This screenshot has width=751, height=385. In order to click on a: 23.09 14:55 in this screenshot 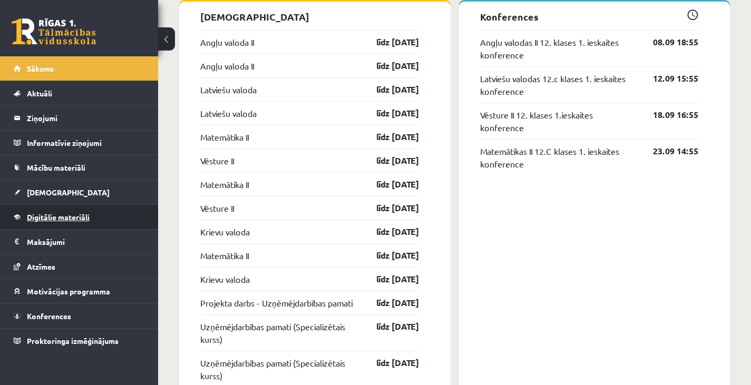, I will do `click(667, 151)`.